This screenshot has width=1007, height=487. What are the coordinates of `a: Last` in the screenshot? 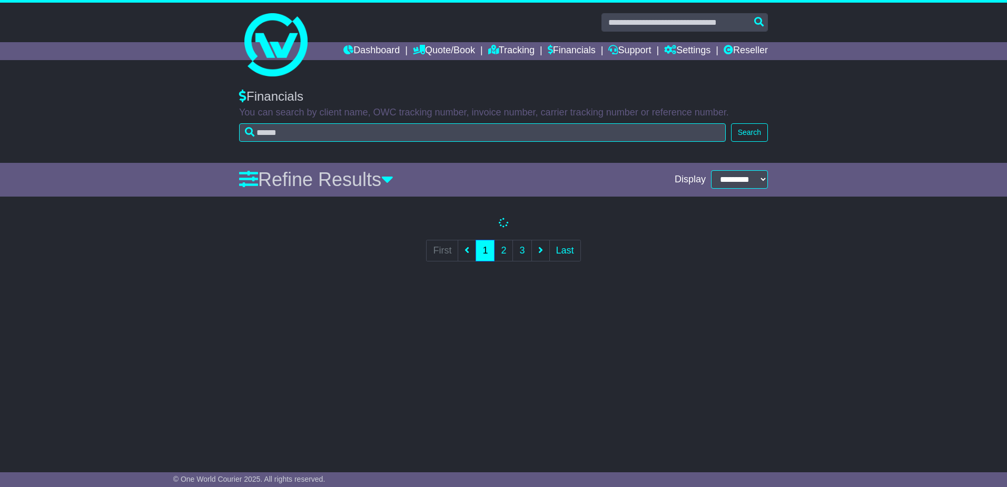 It's located at (565, 250).